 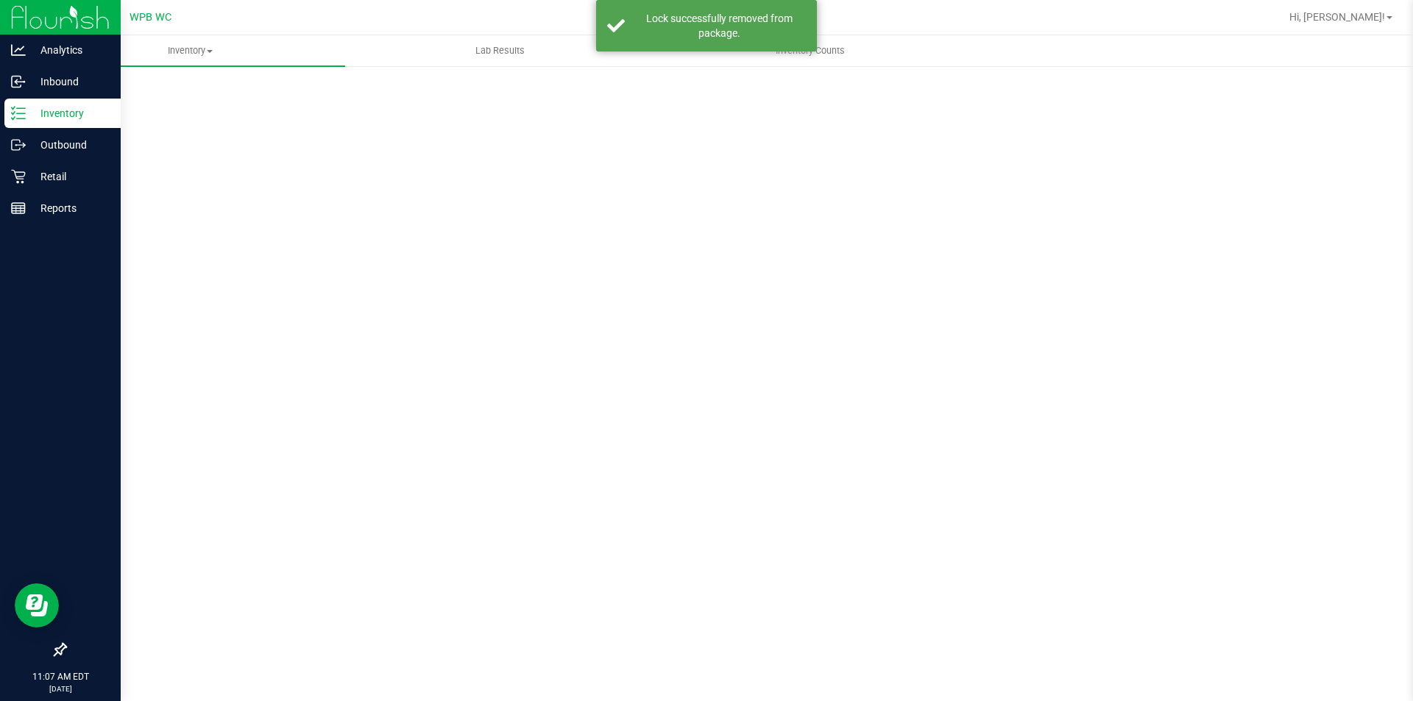 What do you see at coordinates (18, 82) in the screenshot?
I see `inline-svg: Inbound` at bounding box center [18, 82].